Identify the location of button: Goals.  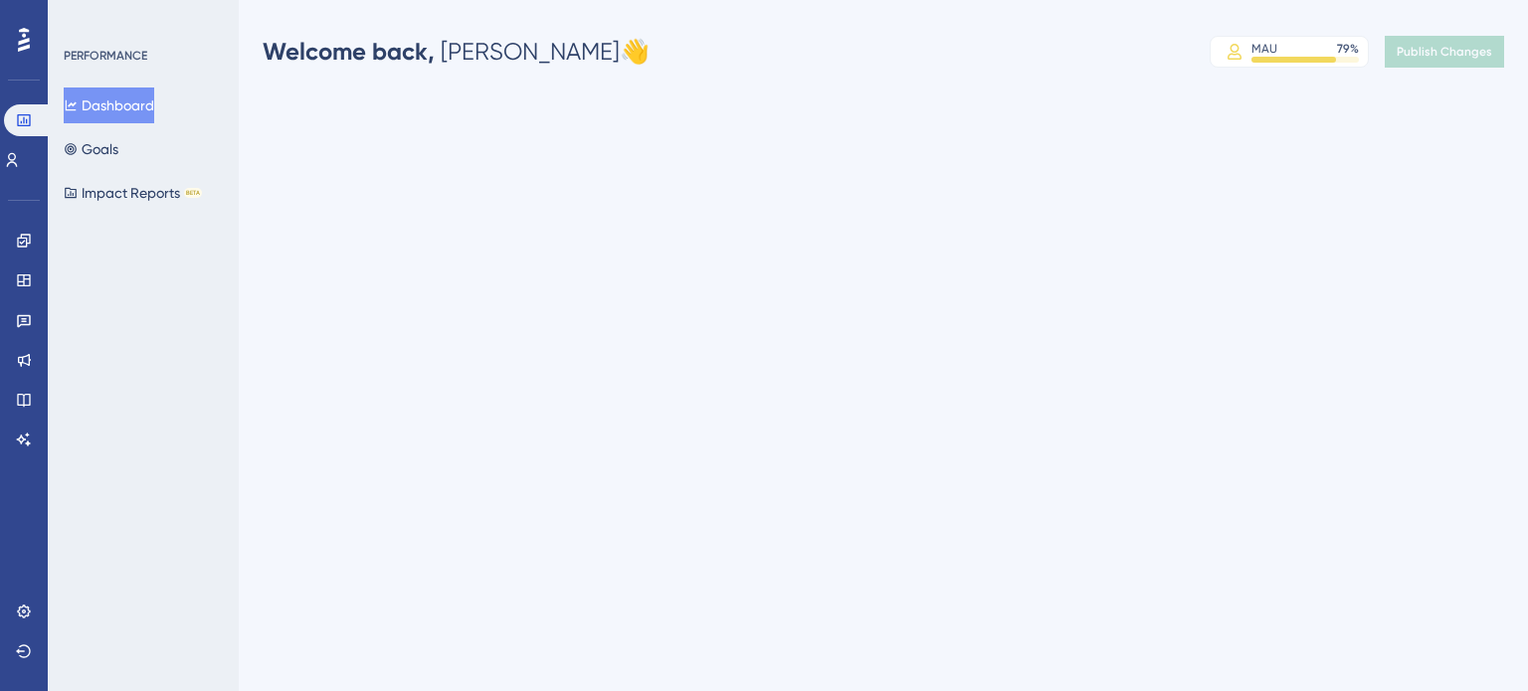
(91, 149).